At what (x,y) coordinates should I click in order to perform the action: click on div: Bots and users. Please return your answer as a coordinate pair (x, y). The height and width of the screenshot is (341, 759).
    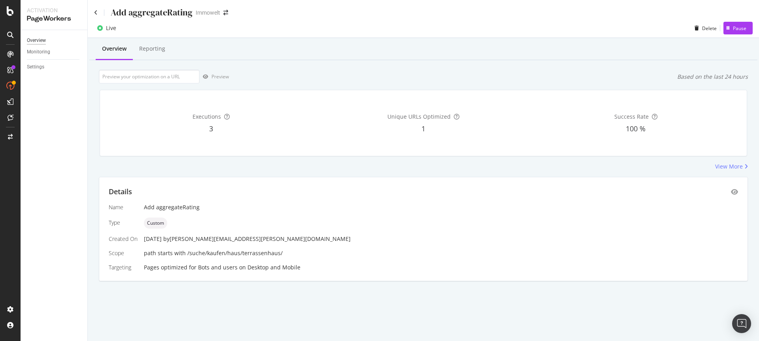
    Looking at the image, I should click on (218, 267).